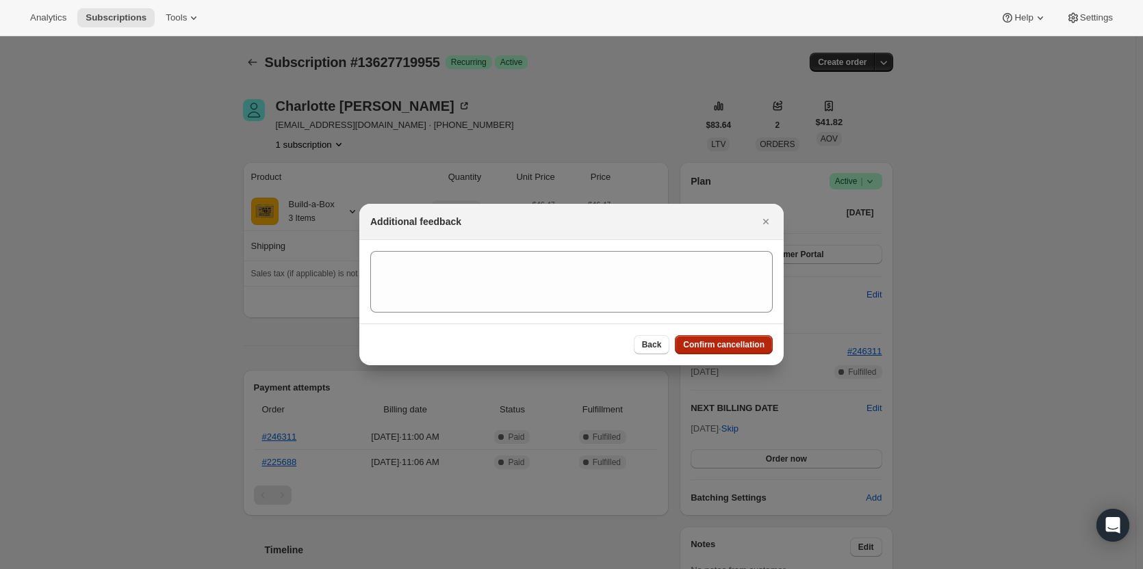 This screenshot has height=569, width=1143. Describe the element at coordinates (176, 18) in the screenshot. I see `span: Tools` at that location.